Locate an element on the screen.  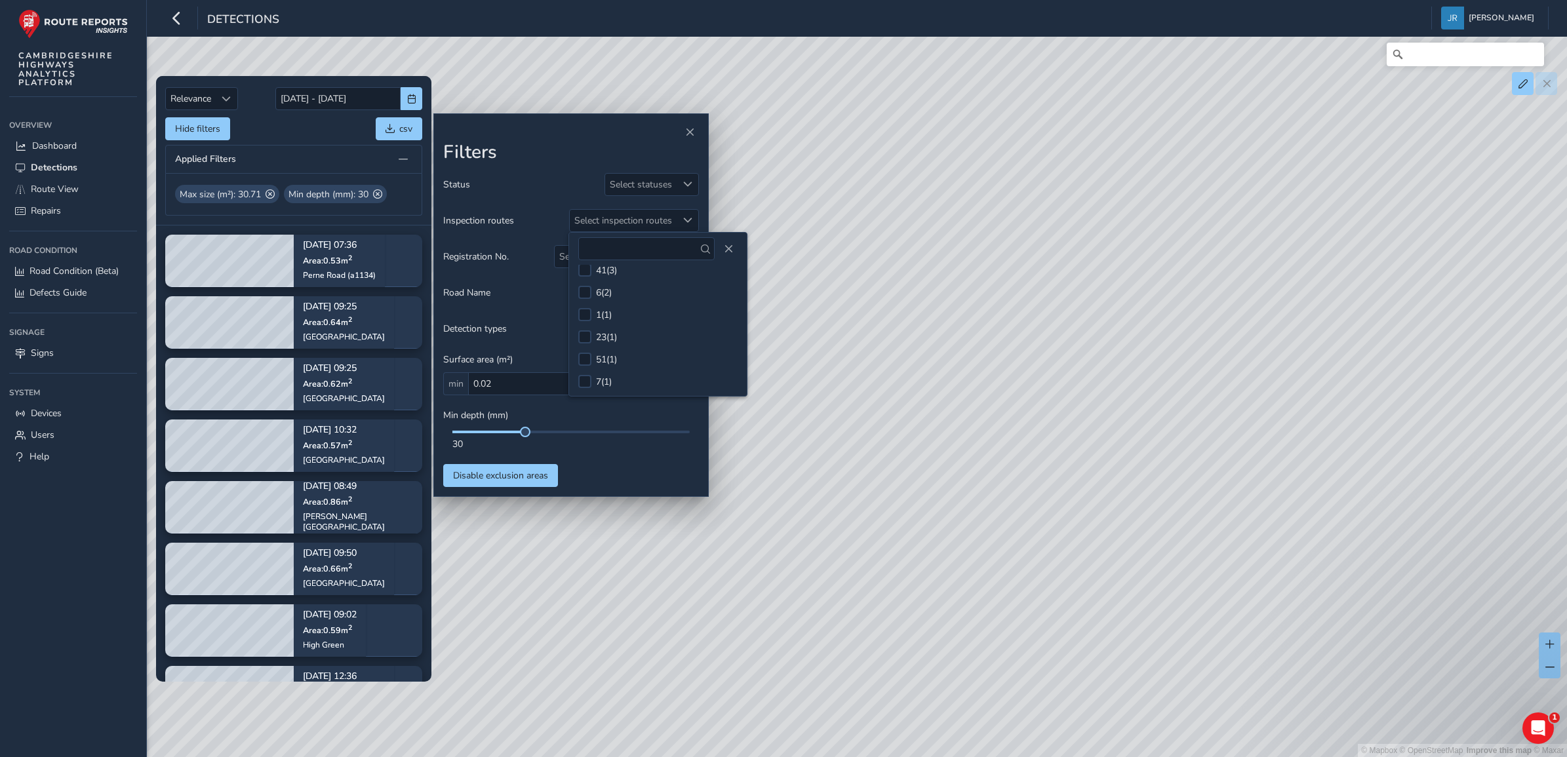
span: Area: 0.86 m is located at coordinates (327, 501).